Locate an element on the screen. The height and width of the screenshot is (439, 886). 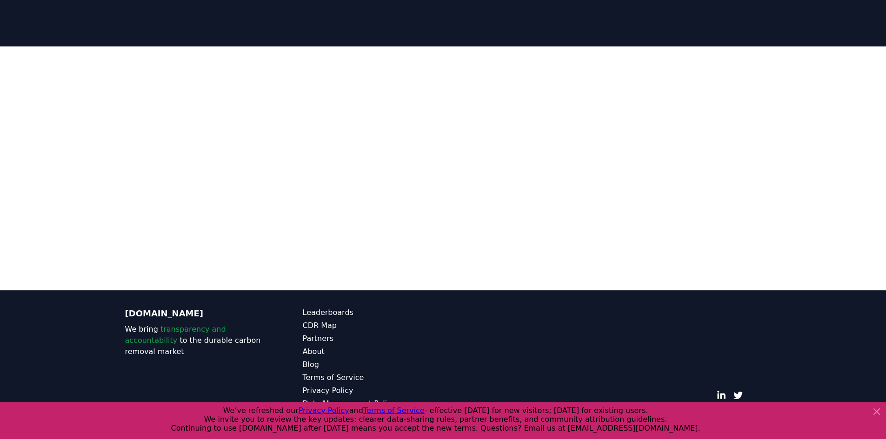
a: Data Management Policy is located at coordinates (373, 404).